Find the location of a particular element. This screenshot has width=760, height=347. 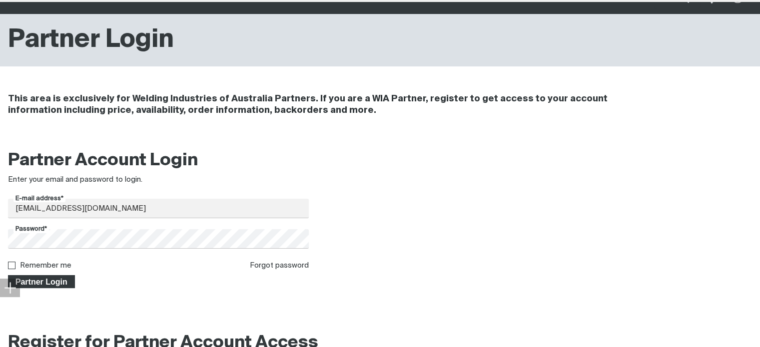

a: Forgot password is located at coordinates (279, 265).